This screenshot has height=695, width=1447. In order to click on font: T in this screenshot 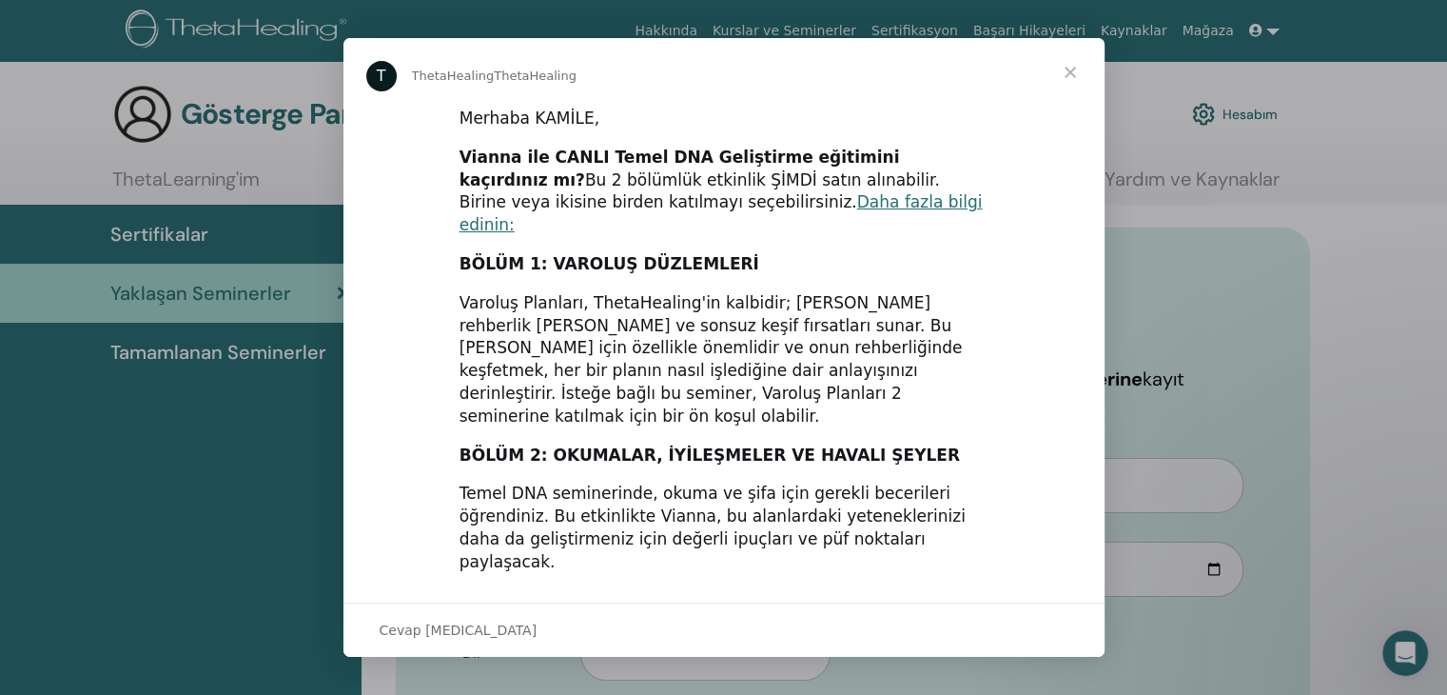, I will do `click(382, 75)`.